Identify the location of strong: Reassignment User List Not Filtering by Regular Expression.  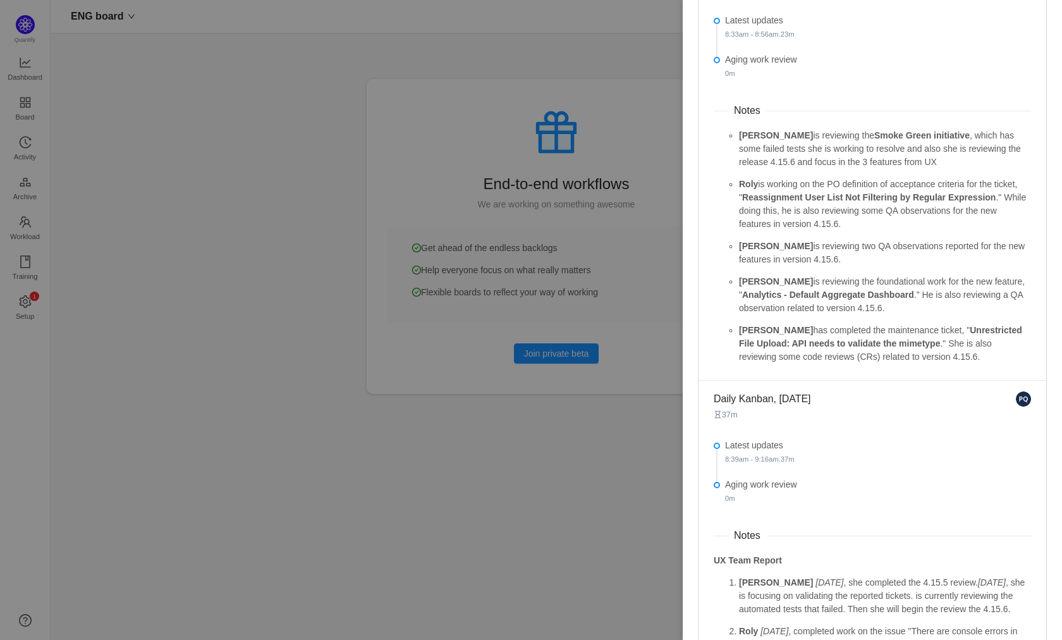
(869, 197).